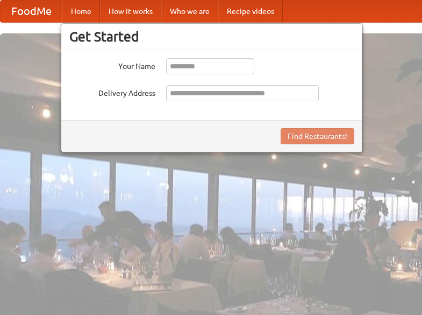 This screenshot has width=422, height=315. What do you see at coordinates (81, 11) in the screenshot?
I see `a: Home` at bounding box center [81, 11].